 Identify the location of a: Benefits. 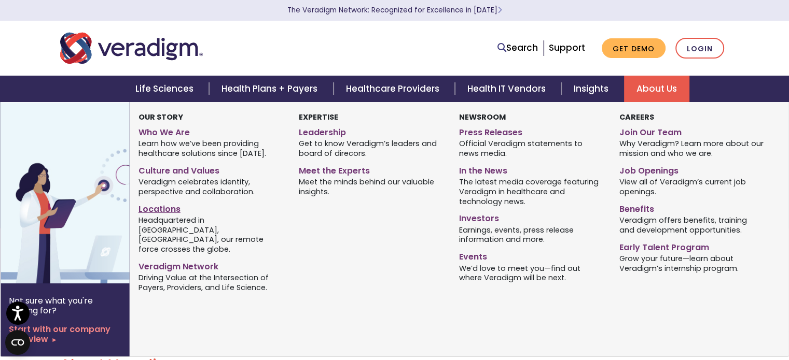
(691, 207).